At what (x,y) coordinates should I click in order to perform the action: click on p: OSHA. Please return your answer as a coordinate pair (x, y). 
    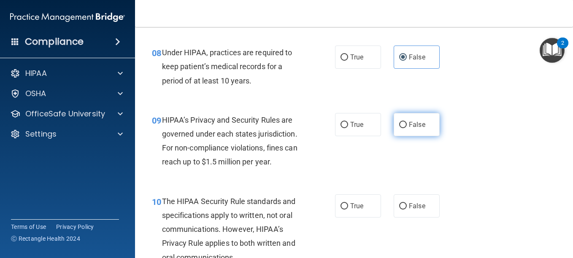
    Looking at the image, I should click on (36, 94).